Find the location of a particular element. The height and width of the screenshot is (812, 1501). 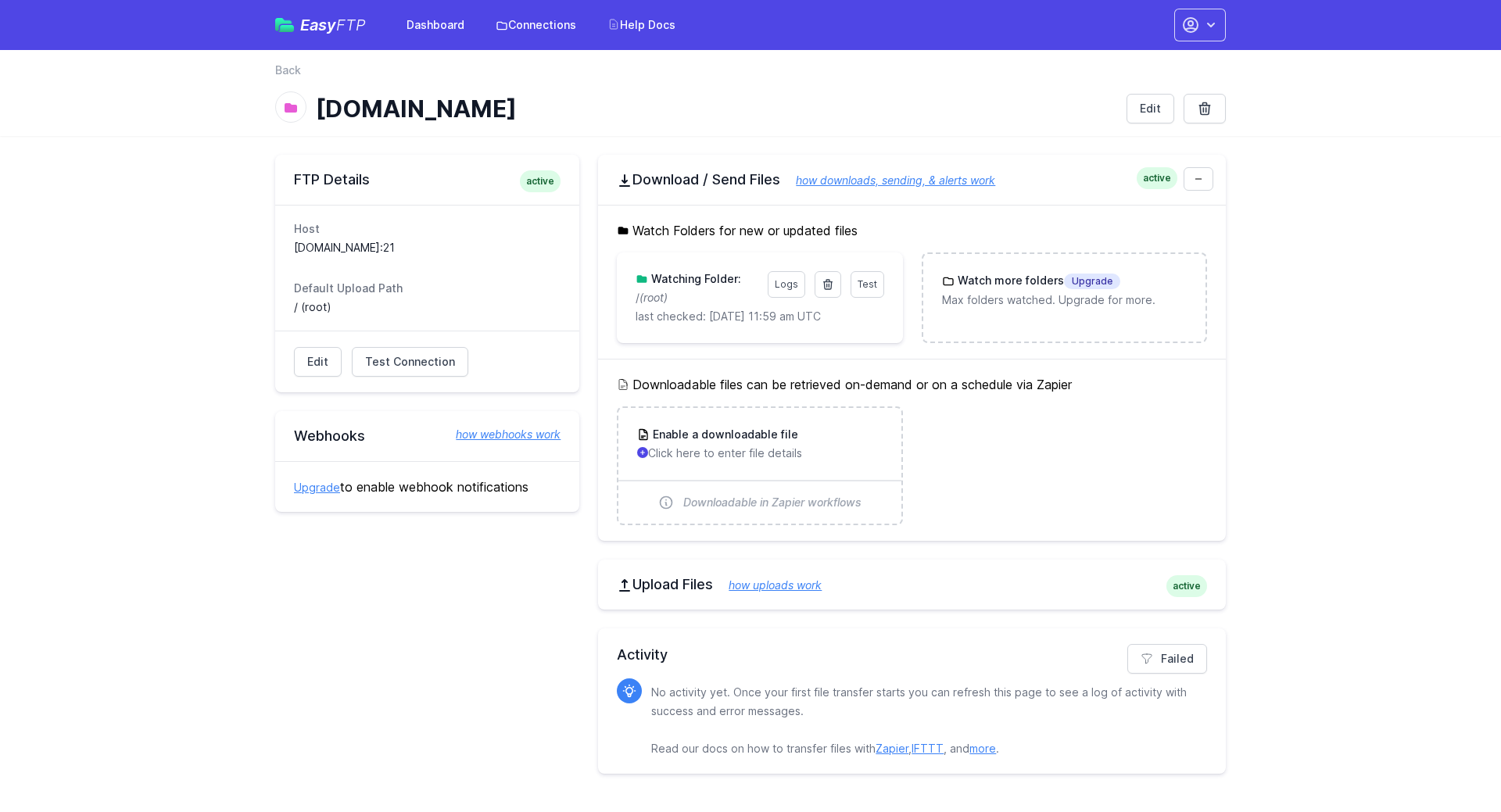

a: Test is located at coordinates (868, 284).